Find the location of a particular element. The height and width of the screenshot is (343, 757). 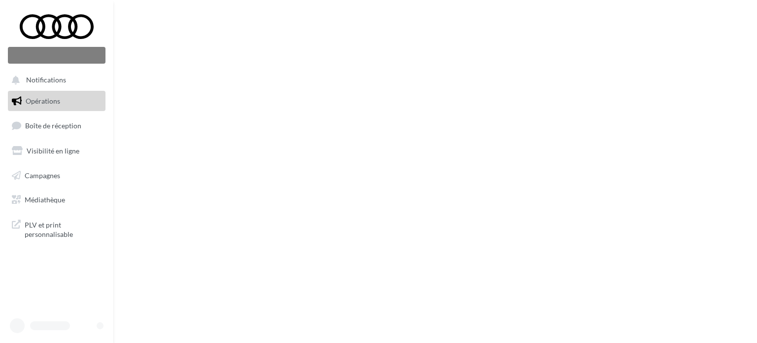

div: Nouvelle campagne is located at coordinates (57, 55).